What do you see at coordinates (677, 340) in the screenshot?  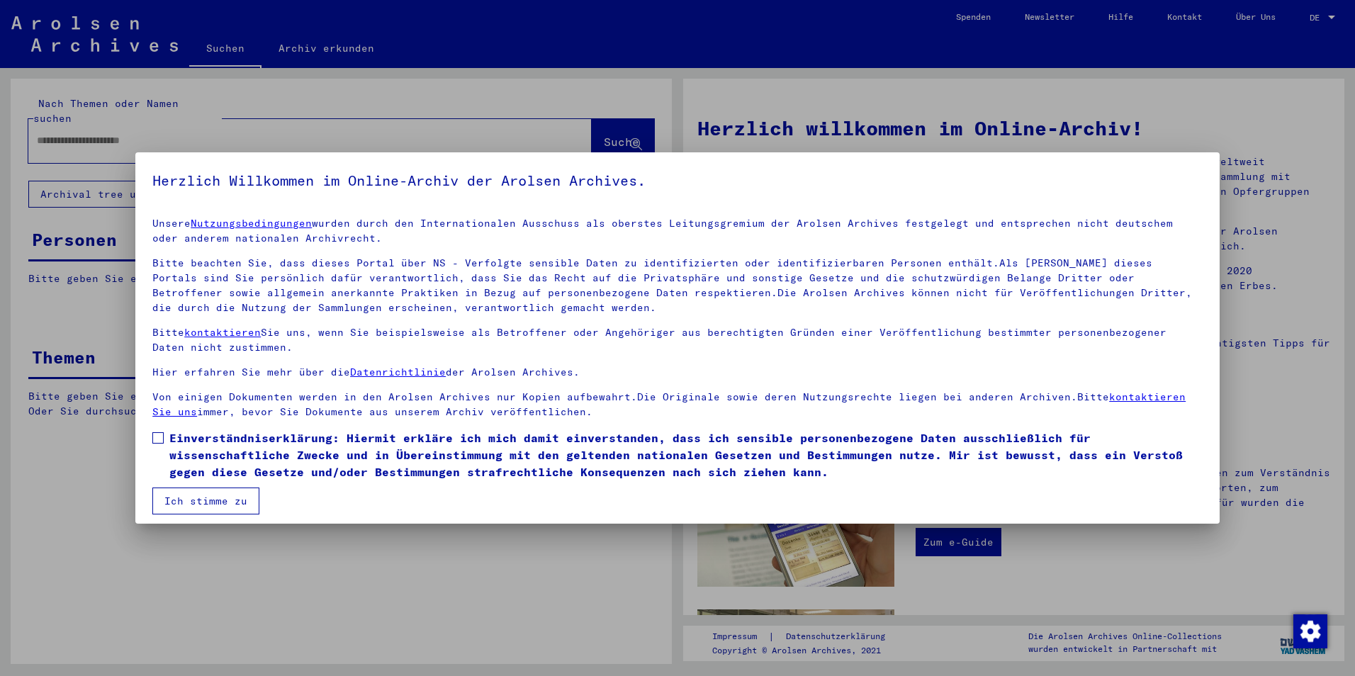 I see `p: Bitte Sie uns, wenn Sie beispielsweise als Betroffener oder Angehöriger aus berechtigten Gründen ...` at bounding box center [677, 340].